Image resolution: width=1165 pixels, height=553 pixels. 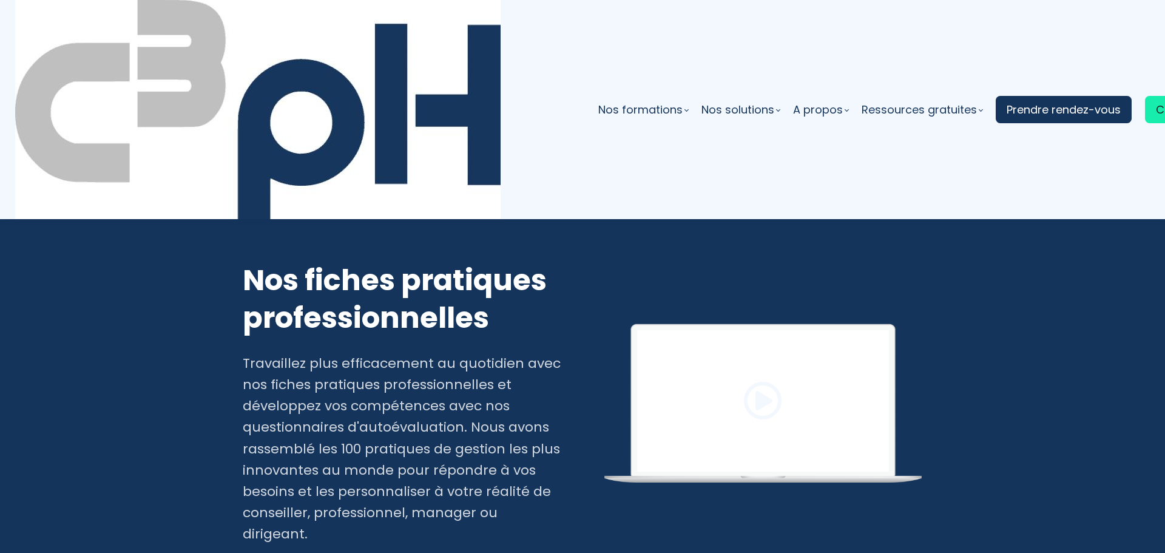 I want to click on span: Ressources gratuites, so click(x=919, y=110).